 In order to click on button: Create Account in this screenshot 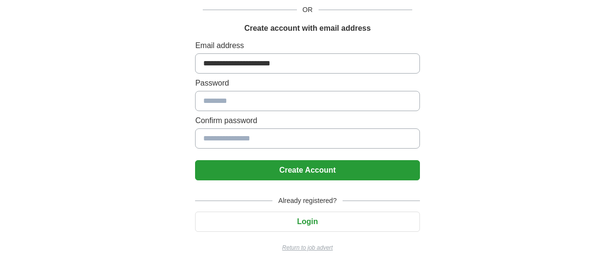, I will do `click(307, 170)`.